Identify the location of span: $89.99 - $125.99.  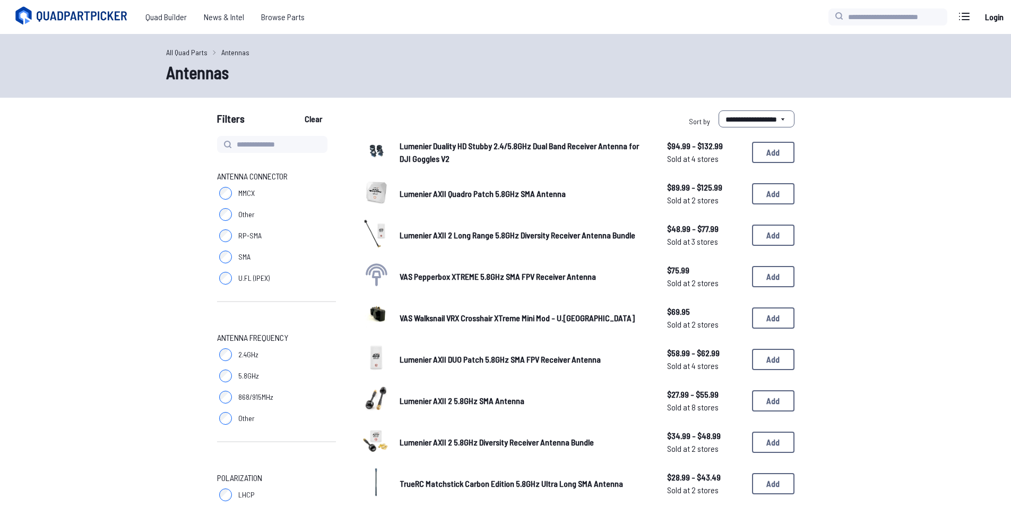
(705, 187).